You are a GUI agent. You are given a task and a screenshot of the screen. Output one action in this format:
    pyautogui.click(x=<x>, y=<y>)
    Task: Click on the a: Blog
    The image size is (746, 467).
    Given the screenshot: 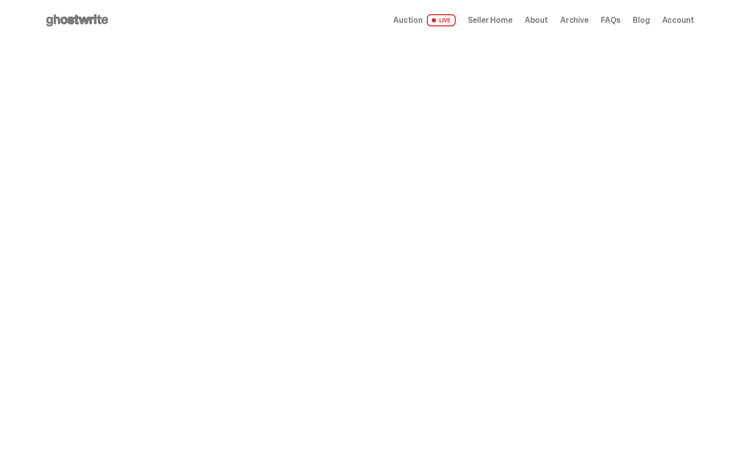 What is the action you would take?
    pyautogui.click(x=641, y=20)
    